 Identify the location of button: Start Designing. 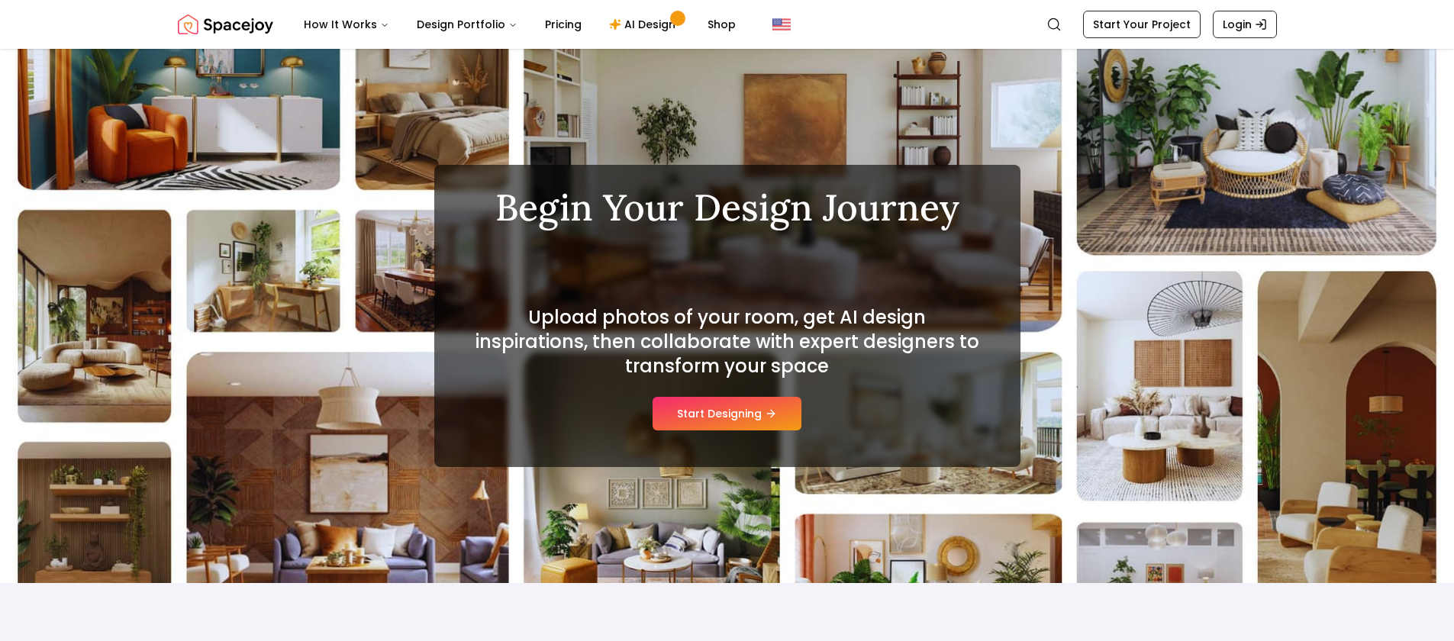
(727, 414).